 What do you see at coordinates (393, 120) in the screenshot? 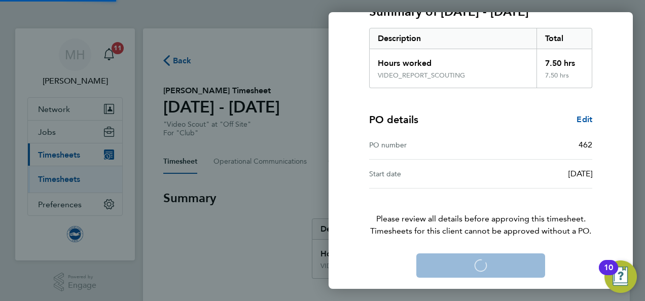
I see `h4: PO details` at bounding box center [393, 120].